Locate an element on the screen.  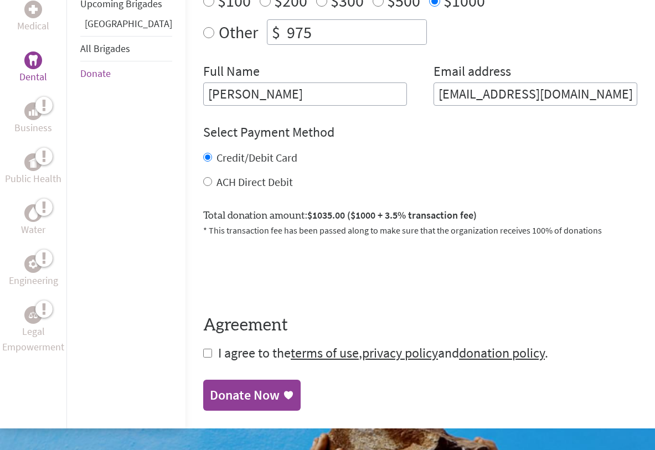
div: Medical is located at coordinates (33, 9).